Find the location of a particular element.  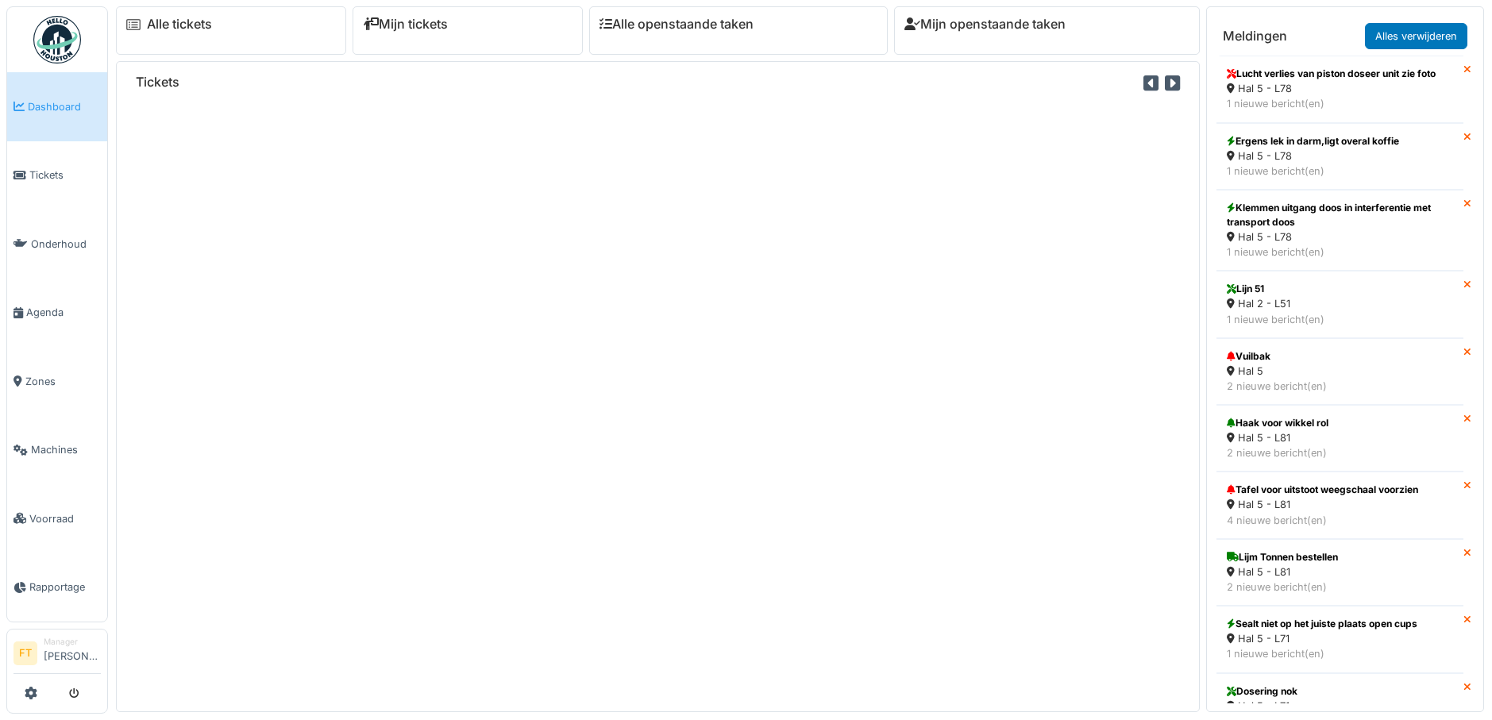

li: FT is located at coordinates (25, 653).